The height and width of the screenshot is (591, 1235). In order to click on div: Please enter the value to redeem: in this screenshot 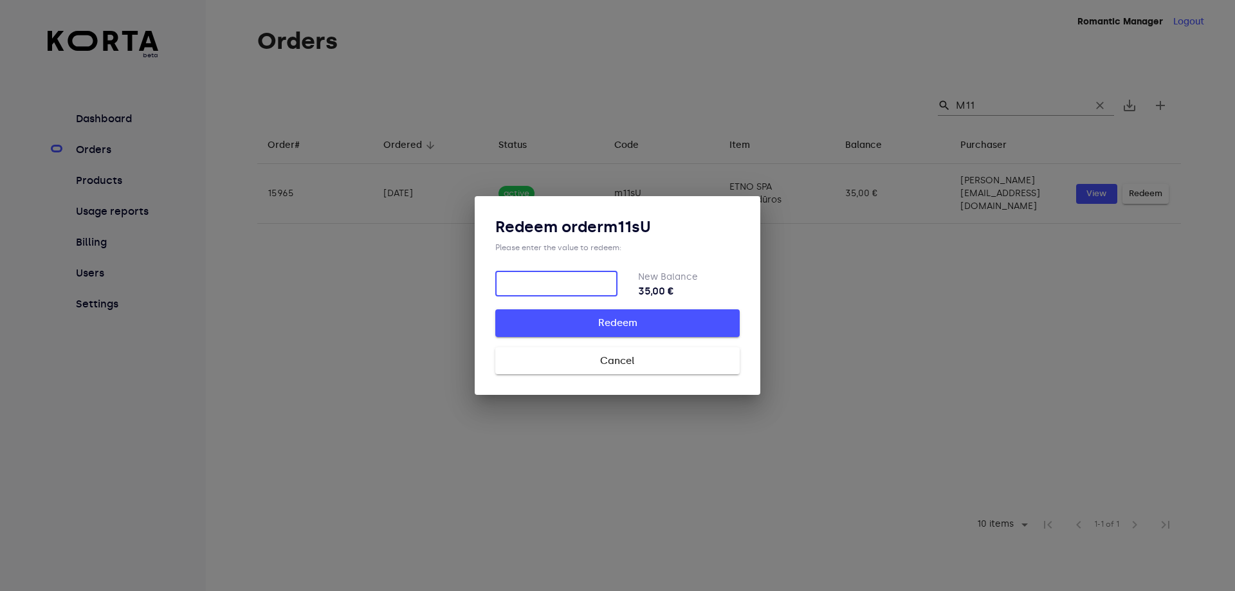, I will do `click(617, 248)`.